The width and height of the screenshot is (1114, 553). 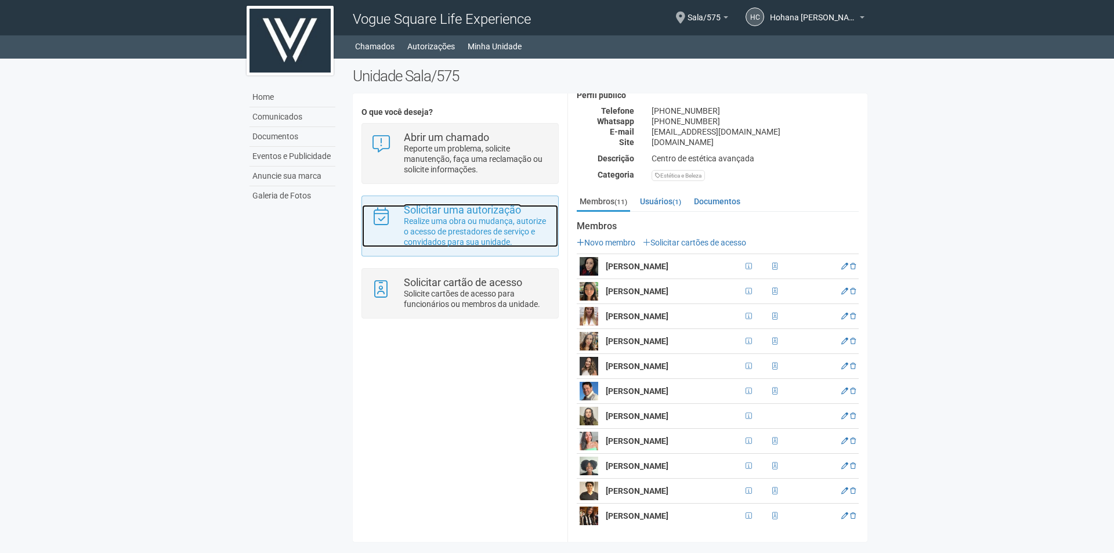 I want to click on img: logo.jpg, so click(x=290, y=41).